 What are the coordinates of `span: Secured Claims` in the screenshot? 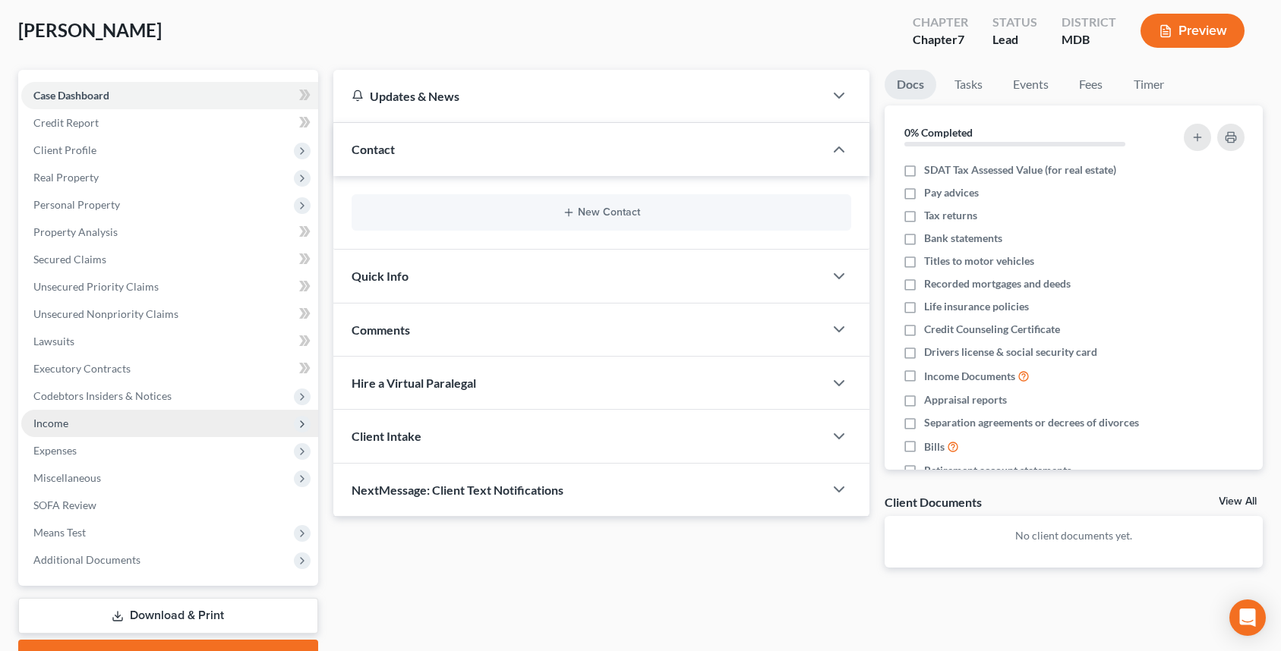 It's located at (70, 259).